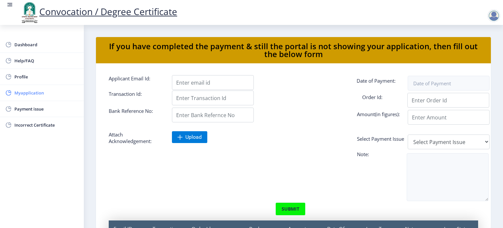  Describe the element at coordinates (46, 61) in the screenshot. I see `span: Help/FAQ` at that location.